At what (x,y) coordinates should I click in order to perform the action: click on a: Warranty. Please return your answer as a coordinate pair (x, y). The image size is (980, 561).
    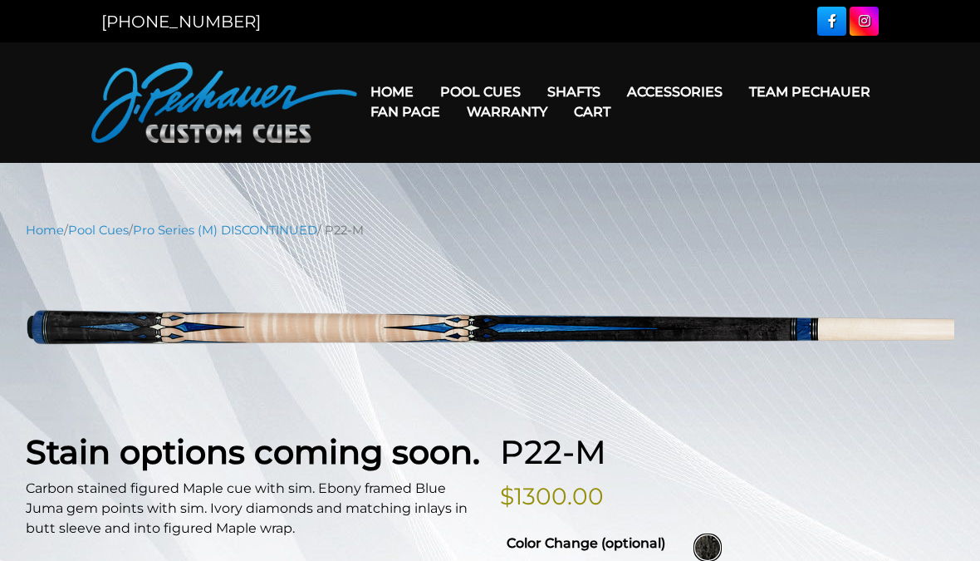
    Looking at the image, I should click on (507, 111).